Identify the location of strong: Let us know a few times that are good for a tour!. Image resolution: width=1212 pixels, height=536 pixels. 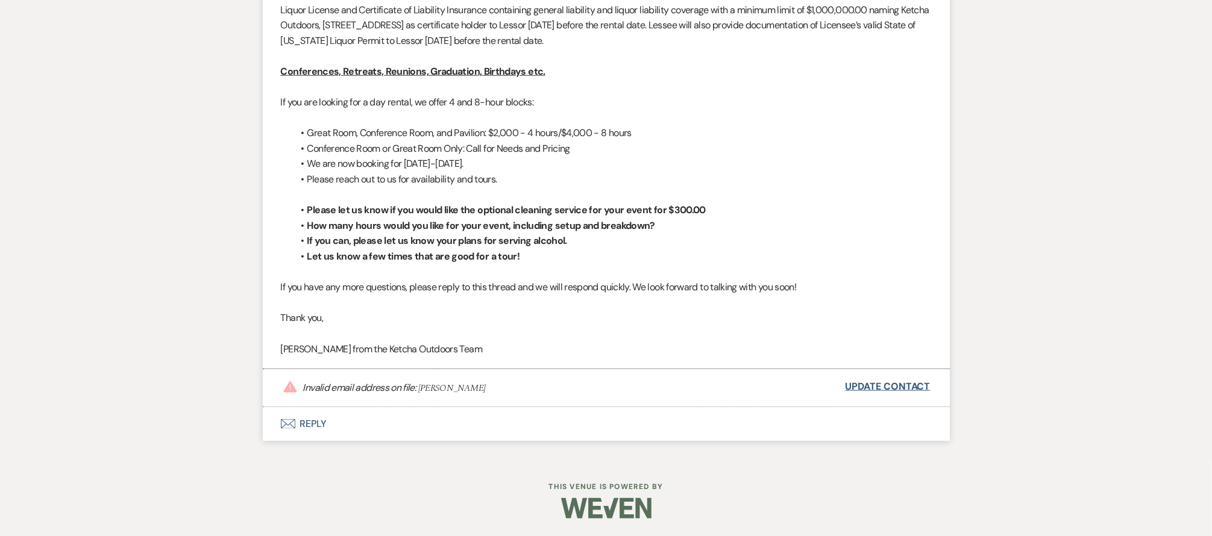
(414, 256).